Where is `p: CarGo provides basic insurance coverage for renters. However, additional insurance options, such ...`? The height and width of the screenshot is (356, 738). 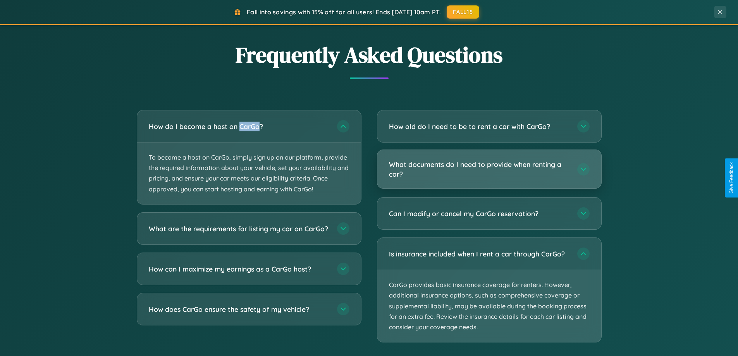
p: CarGo provides basic insurance coverage for renters. However, additional insurance options, such ... is located at coordinates (490, 306).